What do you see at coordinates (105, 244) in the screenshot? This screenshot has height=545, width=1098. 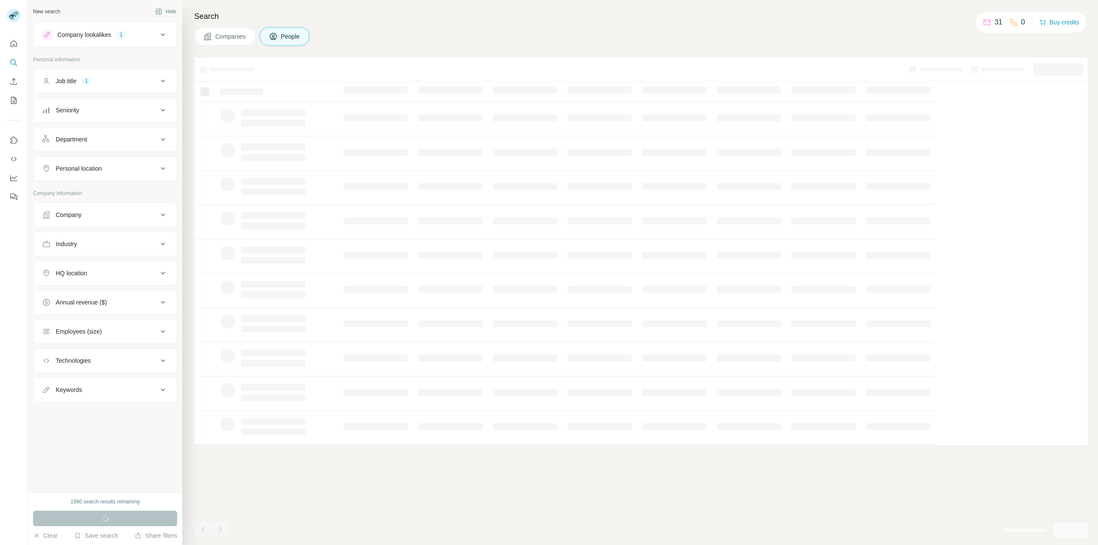 I see `button: Industry` at bounding box center [105, 244].